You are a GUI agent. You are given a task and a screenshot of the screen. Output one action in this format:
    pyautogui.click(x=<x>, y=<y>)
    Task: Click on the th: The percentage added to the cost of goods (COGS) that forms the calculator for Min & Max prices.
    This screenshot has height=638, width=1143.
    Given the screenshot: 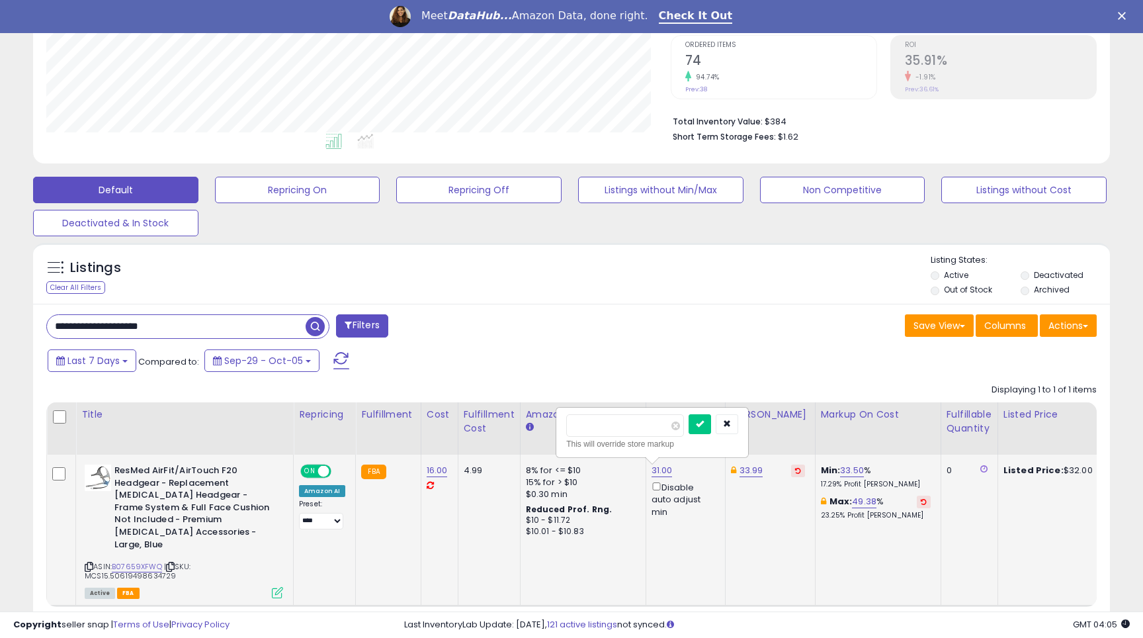 What is the action you would take?
    pyautogui.click(x=878, y=428)
    